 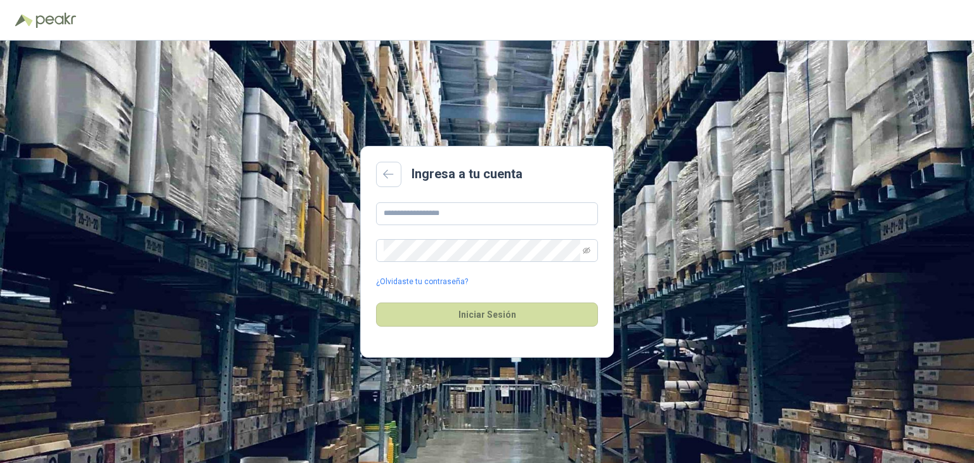 I want to click on span: eye-invisible, so click(x=586, y=250).